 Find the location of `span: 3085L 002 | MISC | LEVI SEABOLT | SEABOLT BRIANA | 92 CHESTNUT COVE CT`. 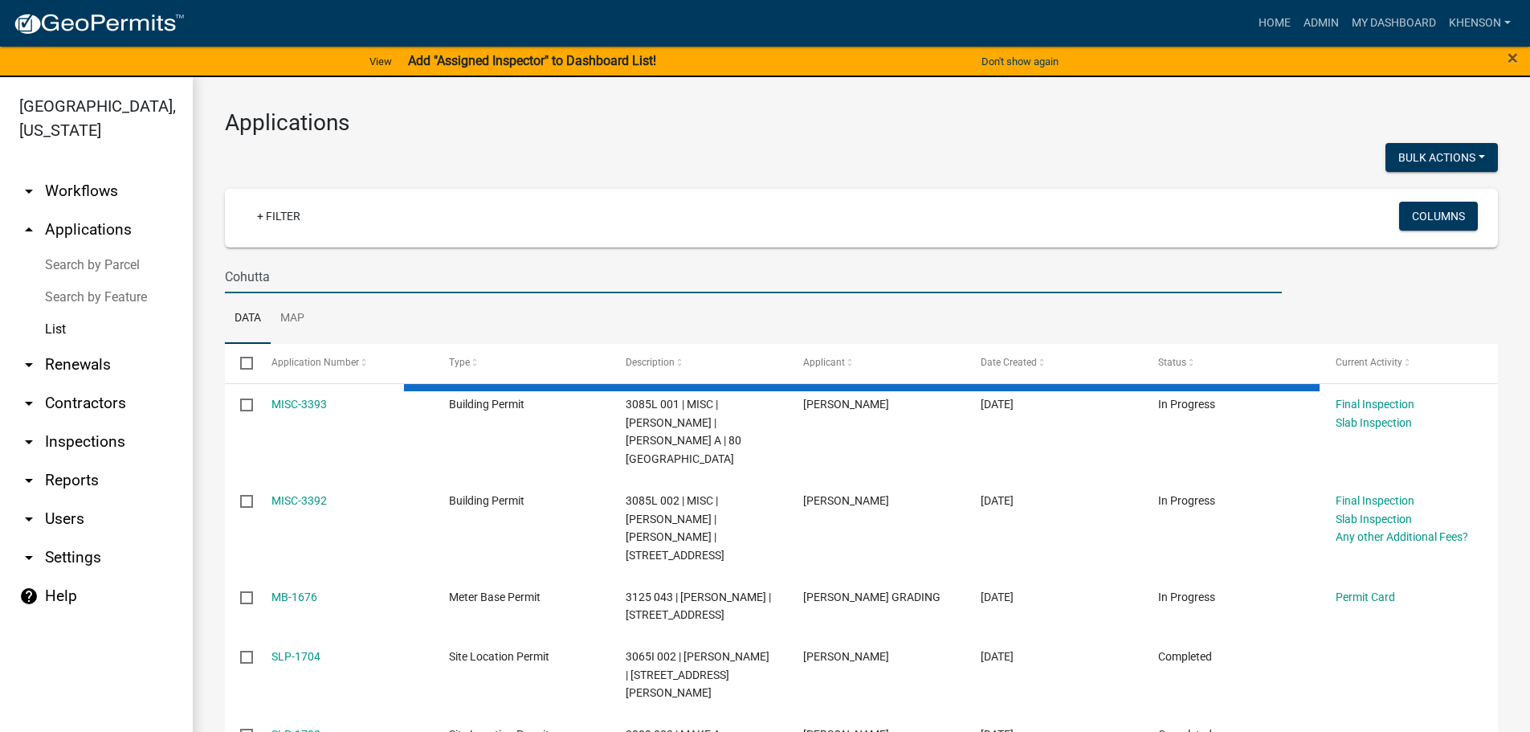

span: 3085L 002 | MISC | LEVI SEABOLT | SEABOLT BRIANA | 92 CHESTNUT COVE CT is located at coordinates (675, 528).